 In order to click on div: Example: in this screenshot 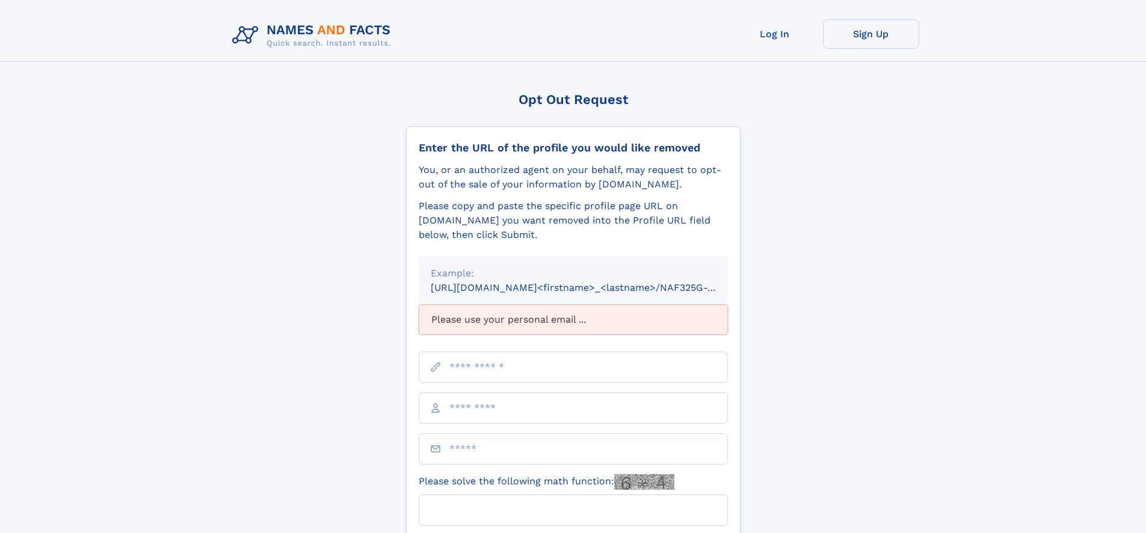, I will do `click(573, 274)`.